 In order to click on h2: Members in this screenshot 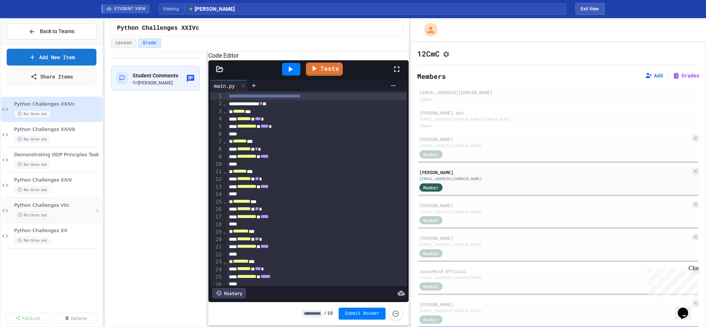, I will do `click(432, 76)`.